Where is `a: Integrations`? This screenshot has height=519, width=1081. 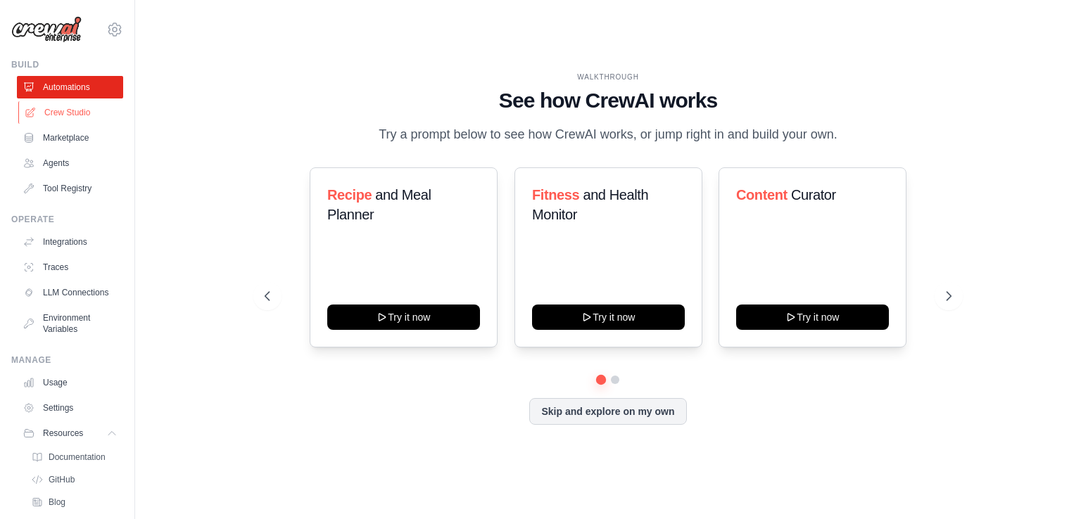 a: Integrations is located at coordinates (70, 242).